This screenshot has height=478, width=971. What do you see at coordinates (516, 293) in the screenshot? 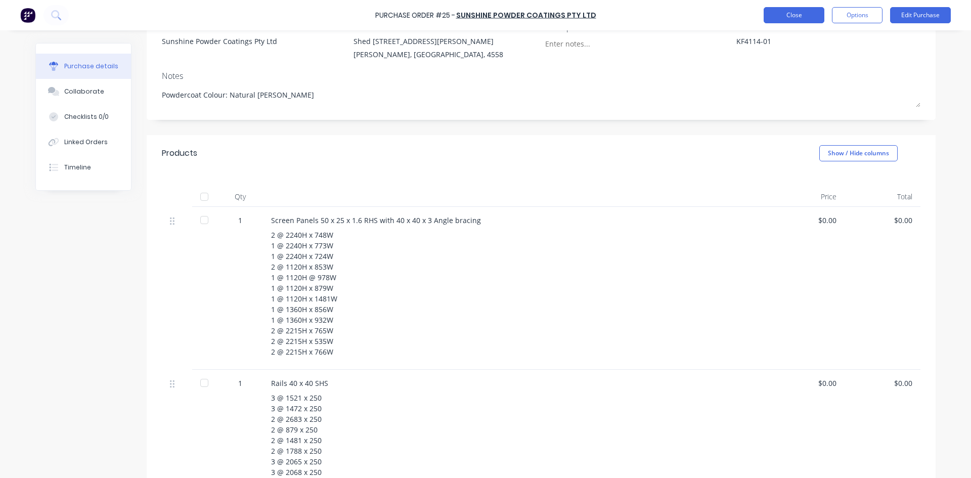
I see `div: 2 @ 2240H x 748W 1 @ 2240H x 773W 1 @ 2240H x 724W 2 @ 1120H x 853W 1 @ 1120H @ 978W 1 @ 1120H x ...` at bounding box center [516, 293].